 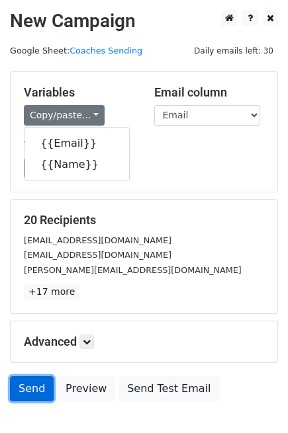 I want to click on a: Send Test Email, so click(x=169, y=389).